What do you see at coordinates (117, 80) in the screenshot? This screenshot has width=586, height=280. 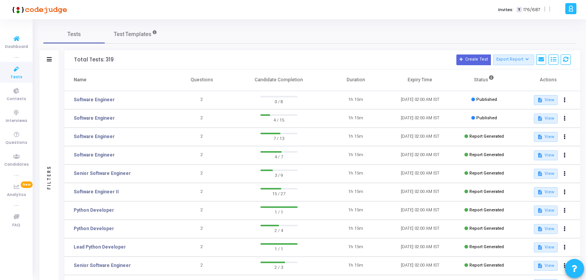 I see `th: Name` at bounding box center [117, 80].